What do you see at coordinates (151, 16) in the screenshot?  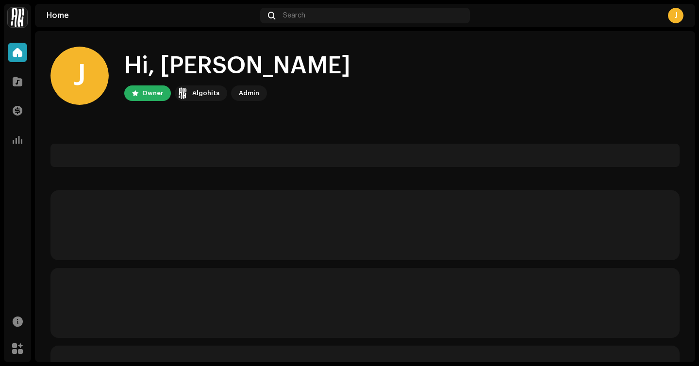 I see `div: Home` at bounding box center [151, 16].